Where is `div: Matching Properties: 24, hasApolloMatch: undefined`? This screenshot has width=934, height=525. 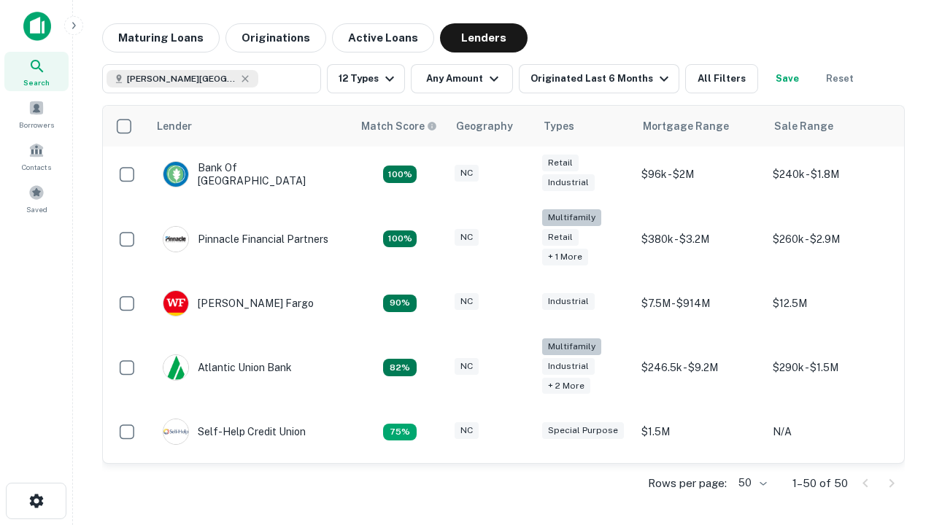
div: Matching Properties: 24, hasApolloMatch: undefined is located at coordinates (400, 239).